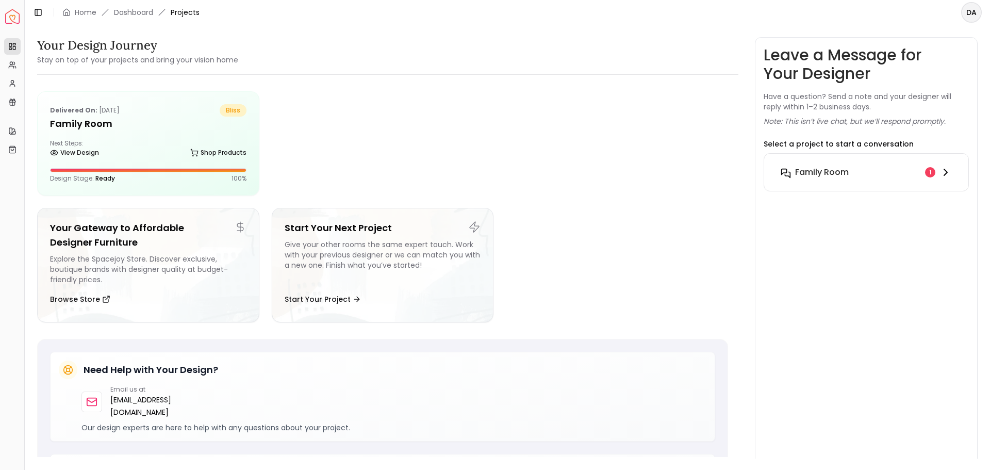 This screenshot has width=990, height=470. What do you see at coordinates (971, 12) in the screenshot?
I see `span: DA` at bounding box center [971, 12].